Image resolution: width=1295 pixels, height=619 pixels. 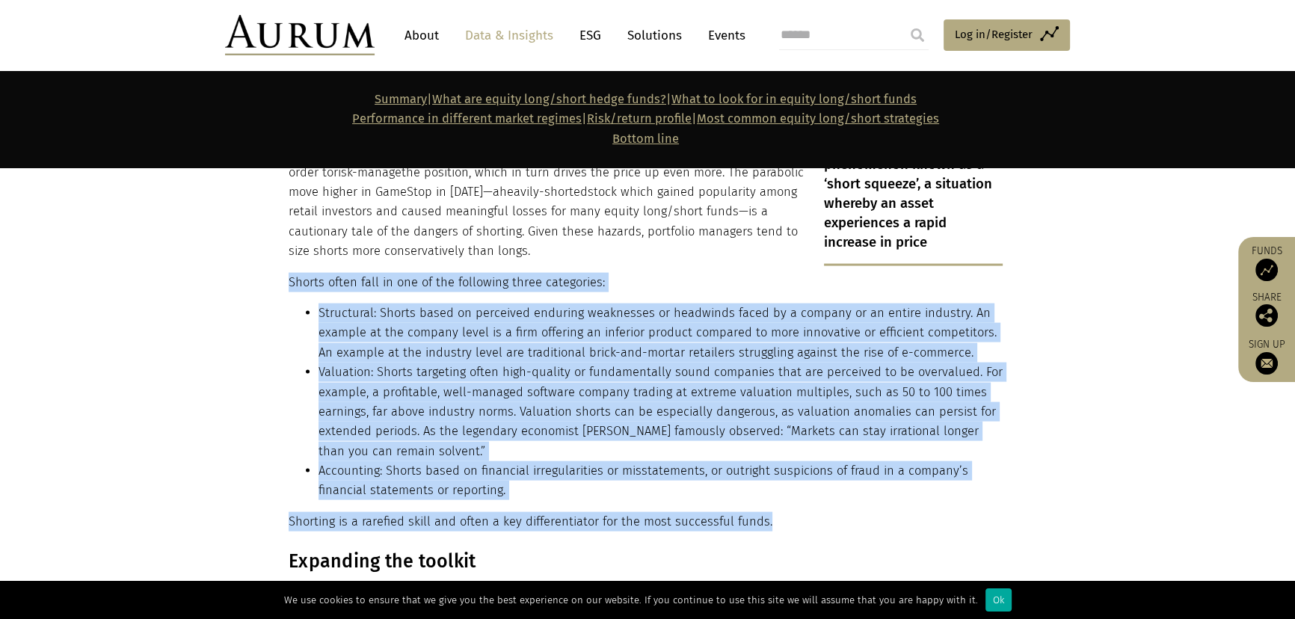 What do you see at coordinates (467, 118) in the screenshot?
I see `a: Performance in different market regimes` at bounding box center [467, 118].